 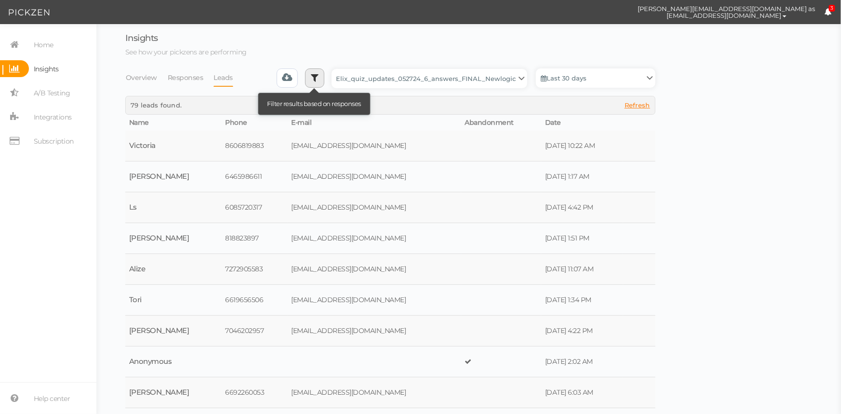 I want to click on span: Phone, so click(x=236, y=122).